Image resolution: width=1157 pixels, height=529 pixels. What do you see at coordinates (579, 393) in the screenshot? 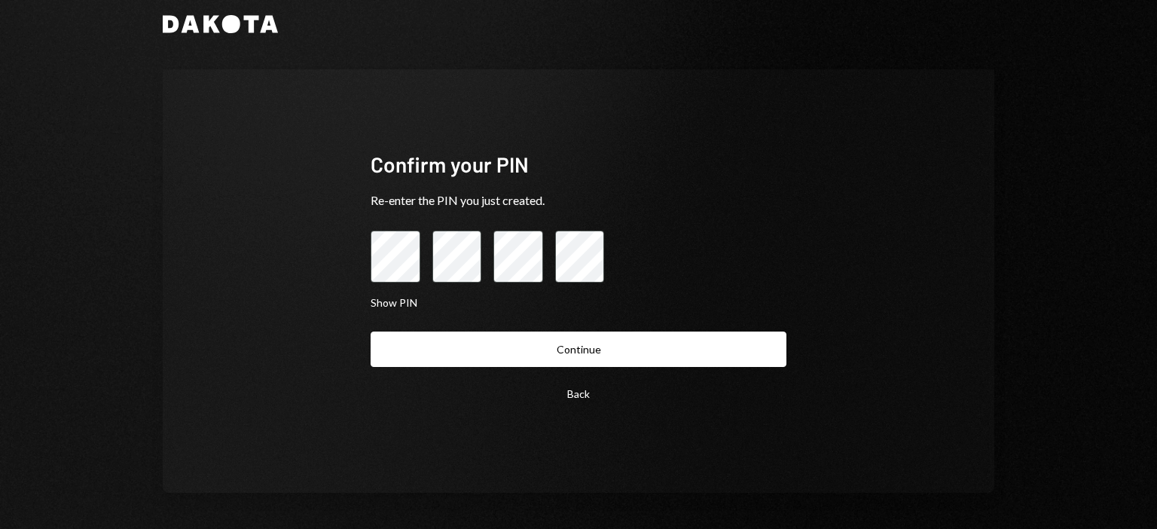
I see `button: Back` at bounding box center [579, 393].